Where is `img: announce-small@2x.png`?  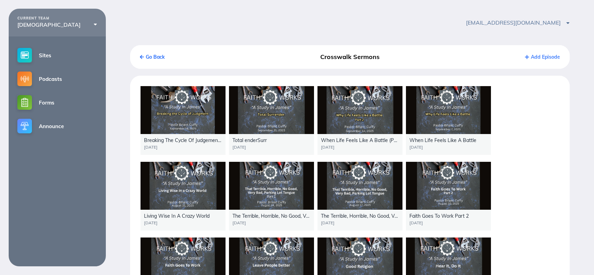 img: announce-small@2x.png is located at coordinates (25, 126).